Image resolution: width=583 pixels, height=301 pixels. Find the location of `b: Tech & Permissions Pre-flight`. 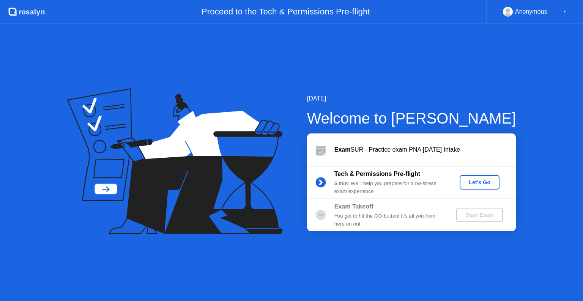

b: Tech & Permissions Pre-flight is located at coordinates (377, 174).